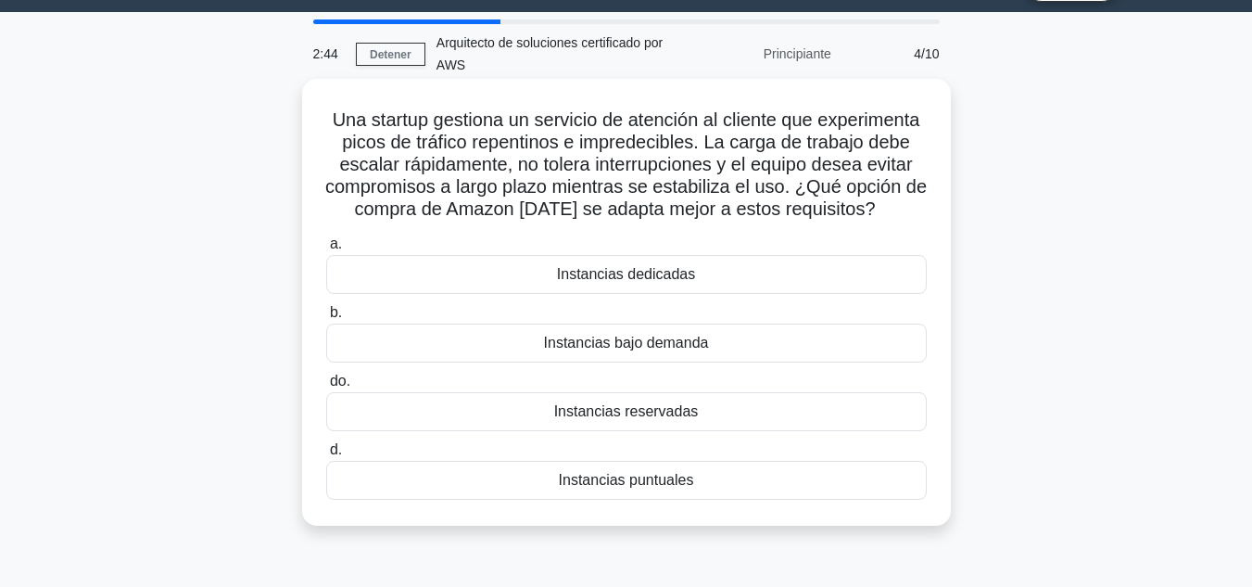 Image resolution: width=1252 pixels, height=587 pixels. I want to click on font: d., so click(336, 449).